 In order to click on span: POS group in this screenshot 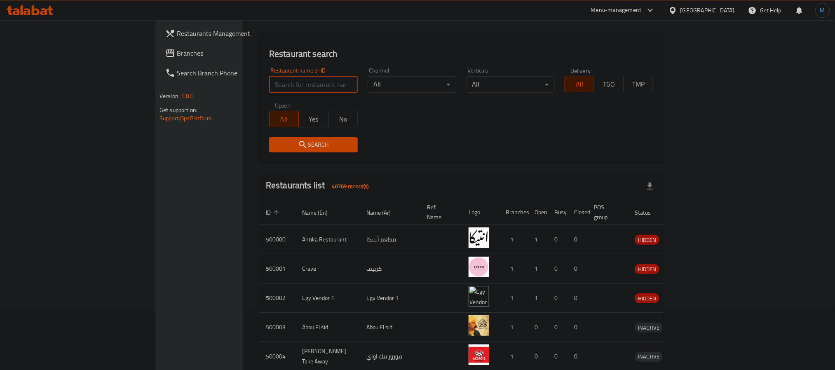, I will do `click(606, 212)`.